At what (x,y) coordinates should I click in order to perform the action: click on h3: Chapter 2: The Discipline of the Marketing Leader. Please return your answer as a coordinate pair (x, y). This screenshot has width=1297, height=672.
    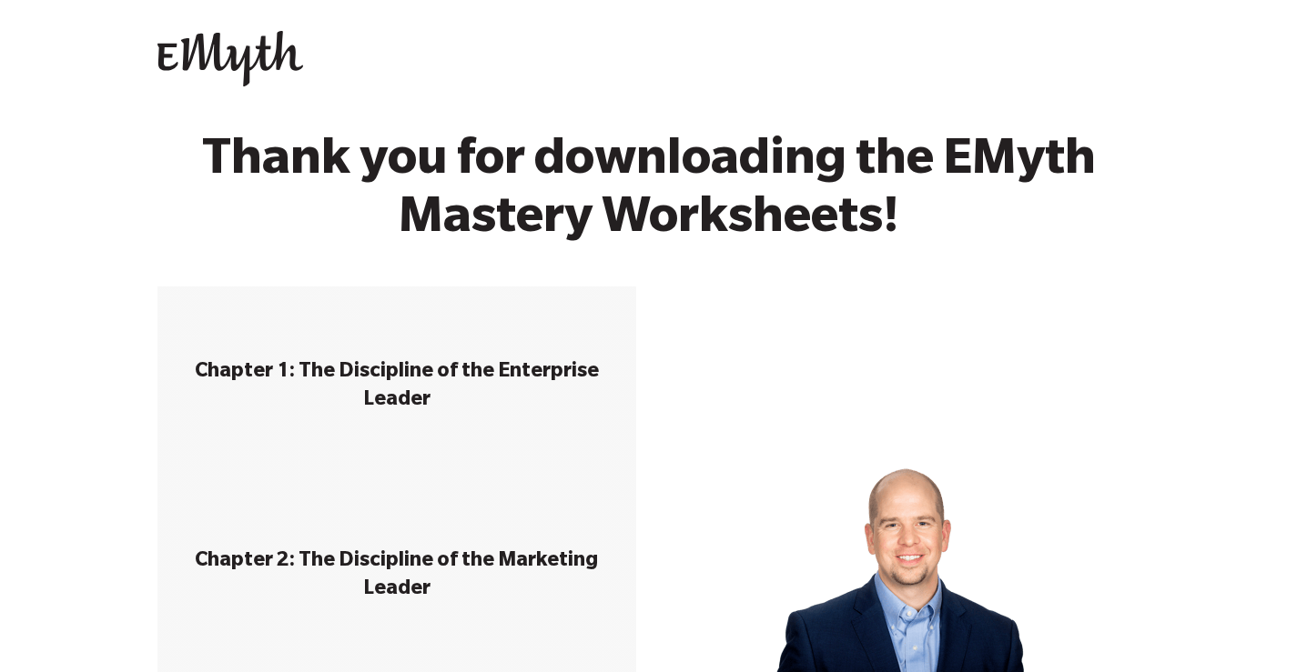
    Looking at the image, I should click on (397, 577).